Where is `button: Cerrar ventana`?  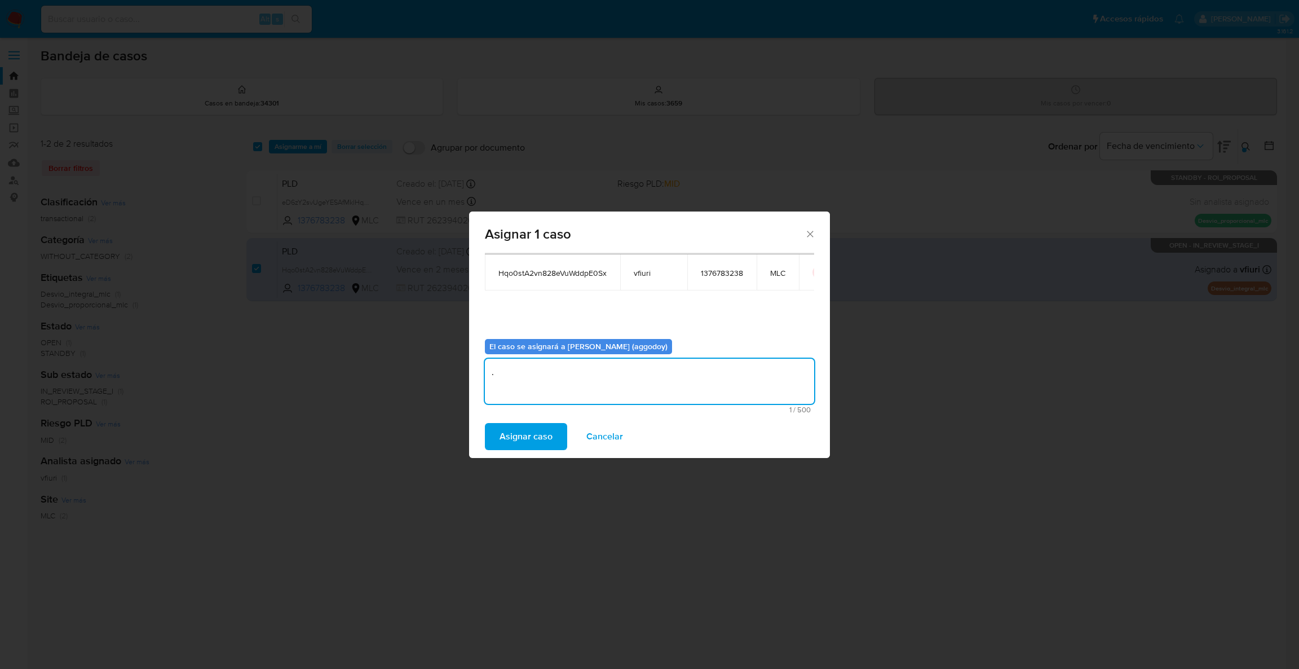
button: Cerrar ventana is located at coordinates (810, 233).